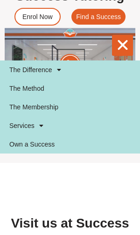 This screenshot has width=140, height=235. What do you see at coordinates (37, 17) in the screenshot?
I see `a: Enrol Now` at bounding box center [37, 17].